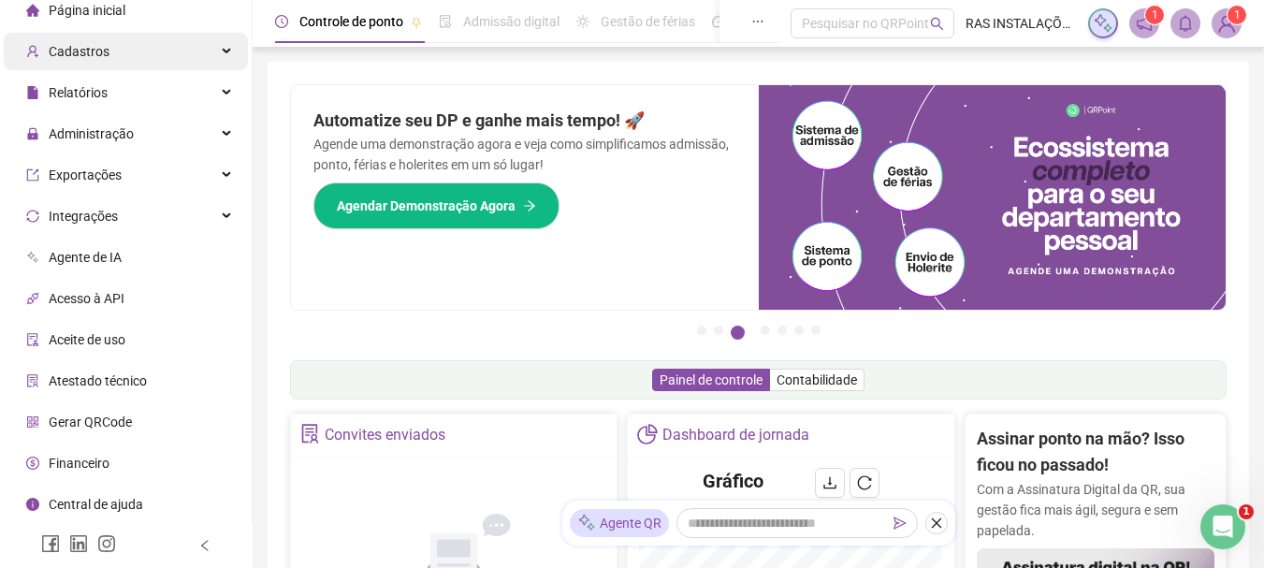 This screenshot has height=568, width=1264. What do you see at coordinates (1237, 15) in the screenshot?
I see `sup: Atualize o seu contato no menu Meus Dados` at bounding box center [1237, 15].